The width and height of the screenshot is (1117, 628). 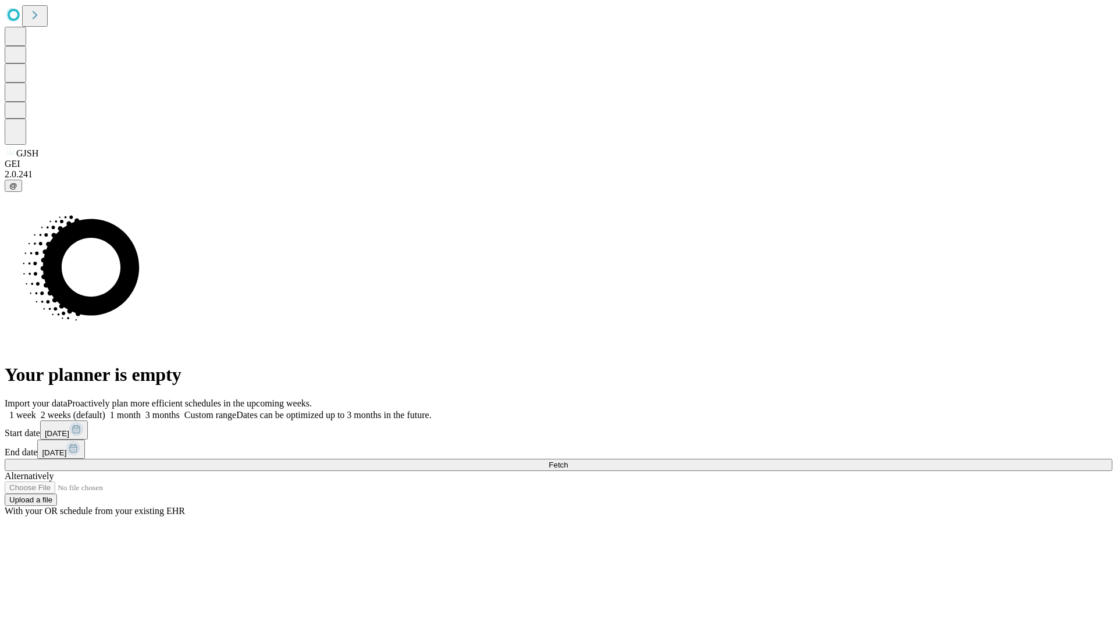 What do you see at coordinates (210, 415) in the screenshot?
I see `span: Custom range` at bounding box center [210, 415].